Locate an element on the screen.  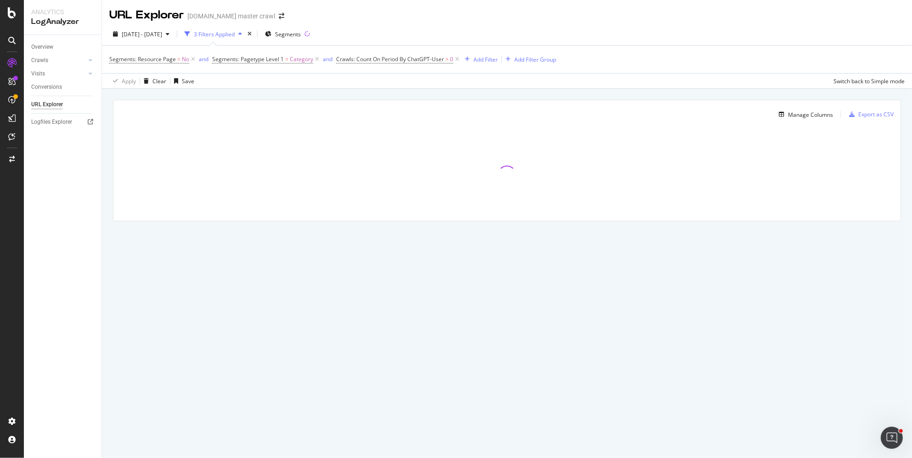
span: No is located at coordinates (186, 59).